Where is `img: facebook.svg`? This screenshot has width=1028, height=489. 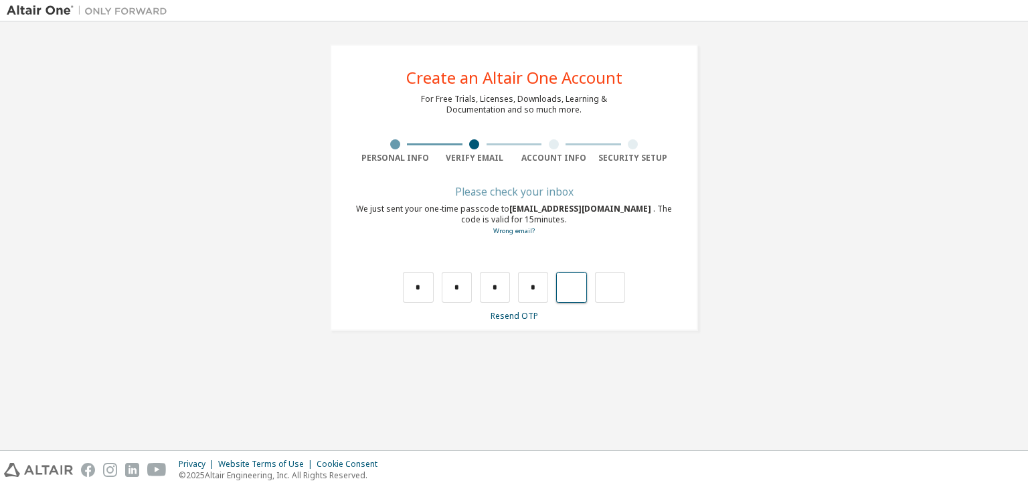 img: facebook.svg is located at coordinates (88, 469).